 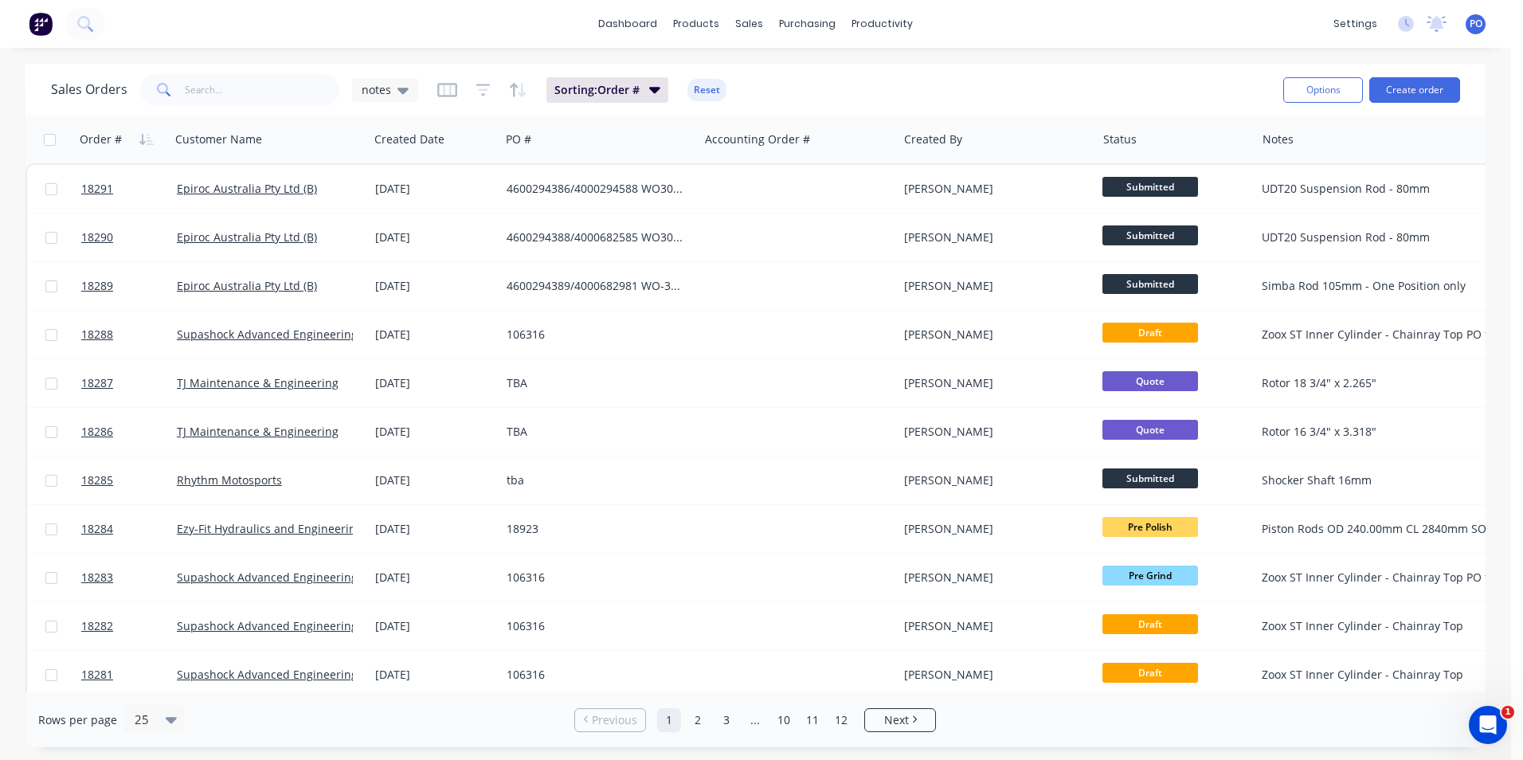 I want to click on span: notes, so click(x=376, y=89).